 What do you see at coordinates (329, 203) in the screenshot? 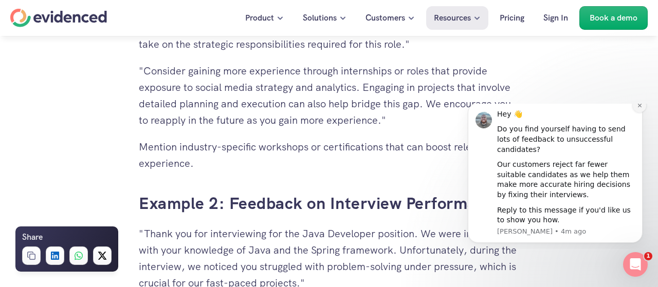
I see `h3: Example 2: Feedback on Interview Performance` at bounding box center [329, 203].